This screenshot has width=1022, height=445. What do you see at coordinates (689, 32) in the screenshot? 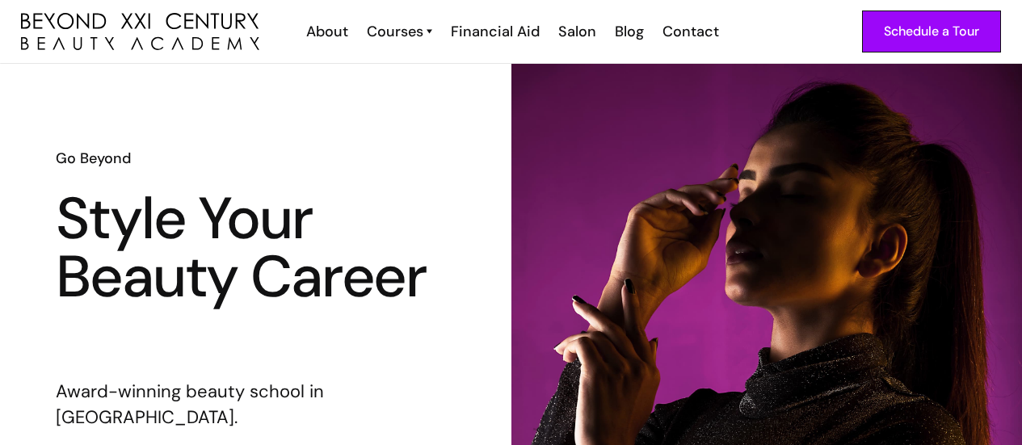
I see `a: Contact` at bounding box center [689, 32].